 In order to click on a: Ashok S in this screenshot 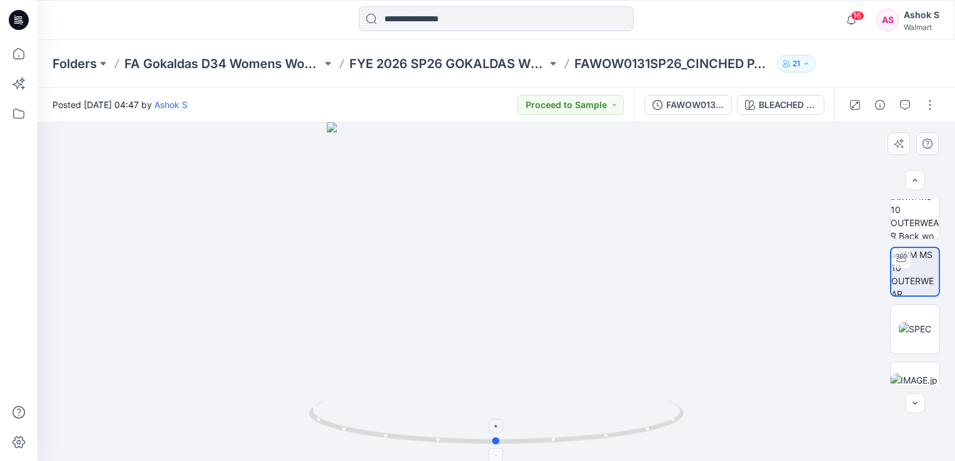, I will do `click(171, 104)`.